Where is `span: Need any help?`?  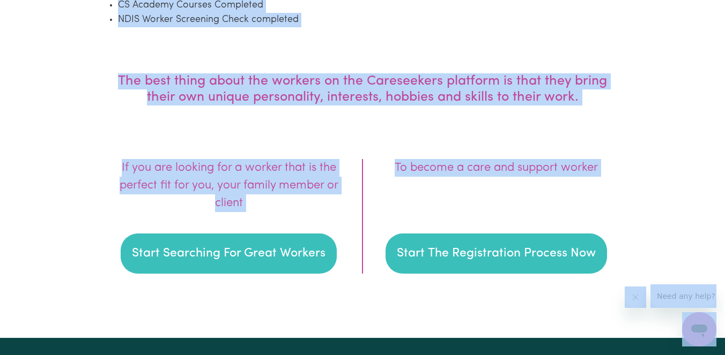 span: Need any help? is located at coordinates (35, 12).